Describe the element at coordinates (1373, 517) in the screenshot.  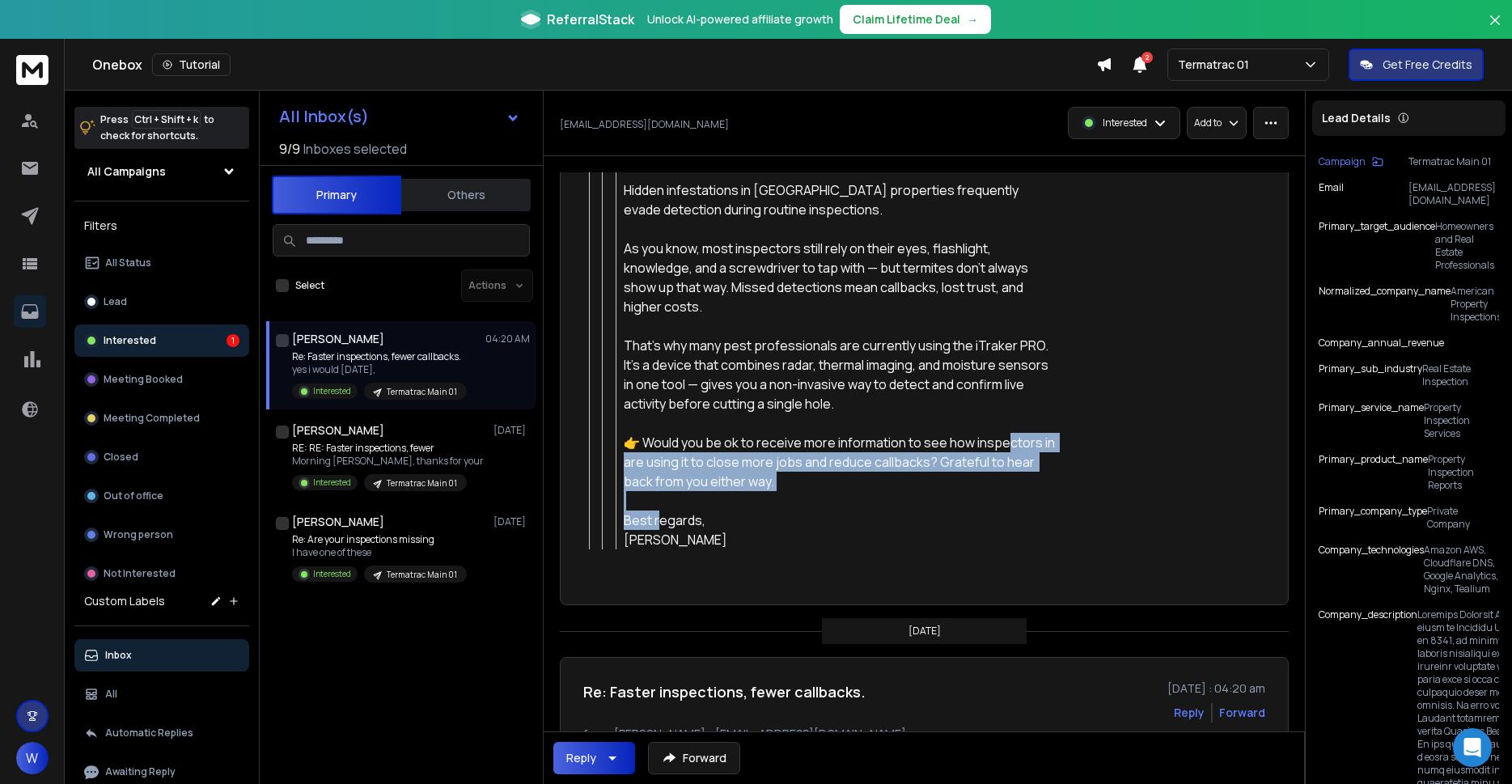
I see `p: primary_company_type` at that location.